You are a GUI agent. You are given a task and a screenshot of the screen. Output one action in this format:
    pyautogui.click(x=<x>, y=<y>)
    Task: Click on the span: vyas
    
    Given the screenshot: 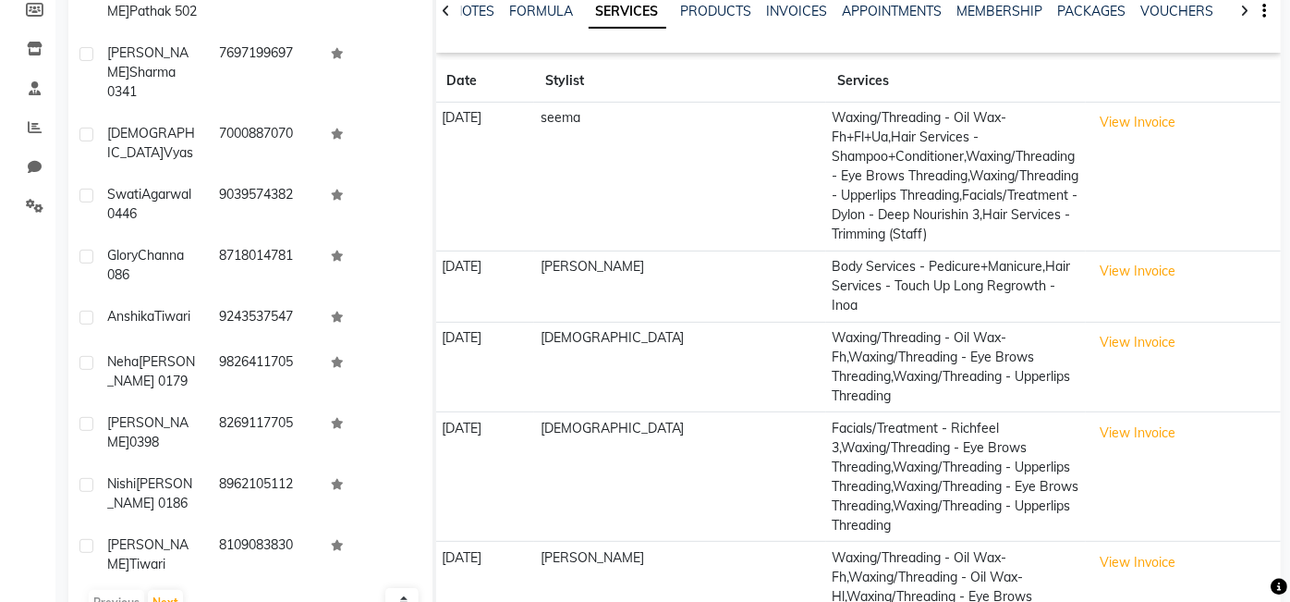 What is the action you would take?
    pyautogui.click(x=178, y=153)
    